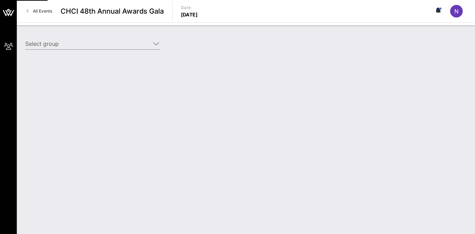  What do you see at coordinates (456, 11) in the screenshot?
I see `span: N` at bounding box center [456, 11].